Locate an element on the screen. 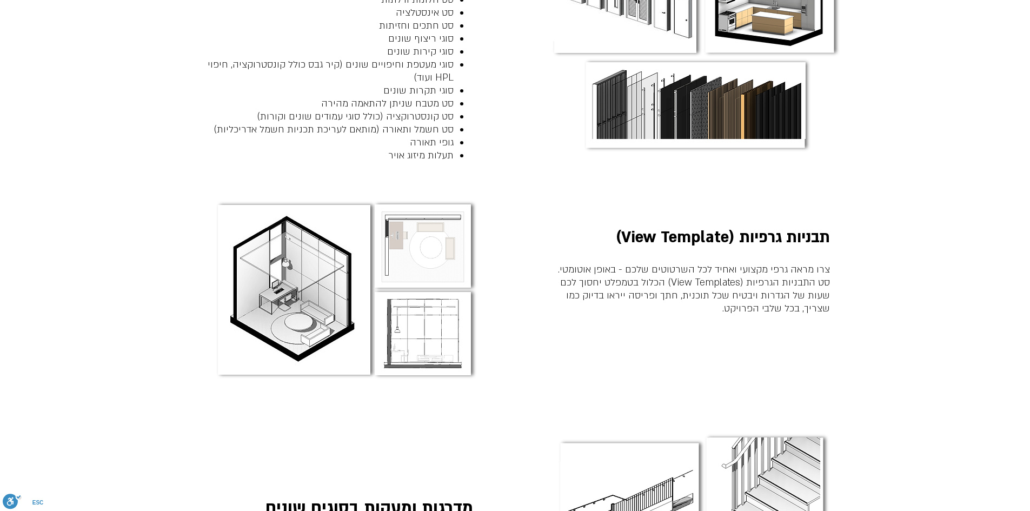 This screenshot has width=1030, height=511. span: סט חתכים וחזיתות is located at coordinates (416, 25).